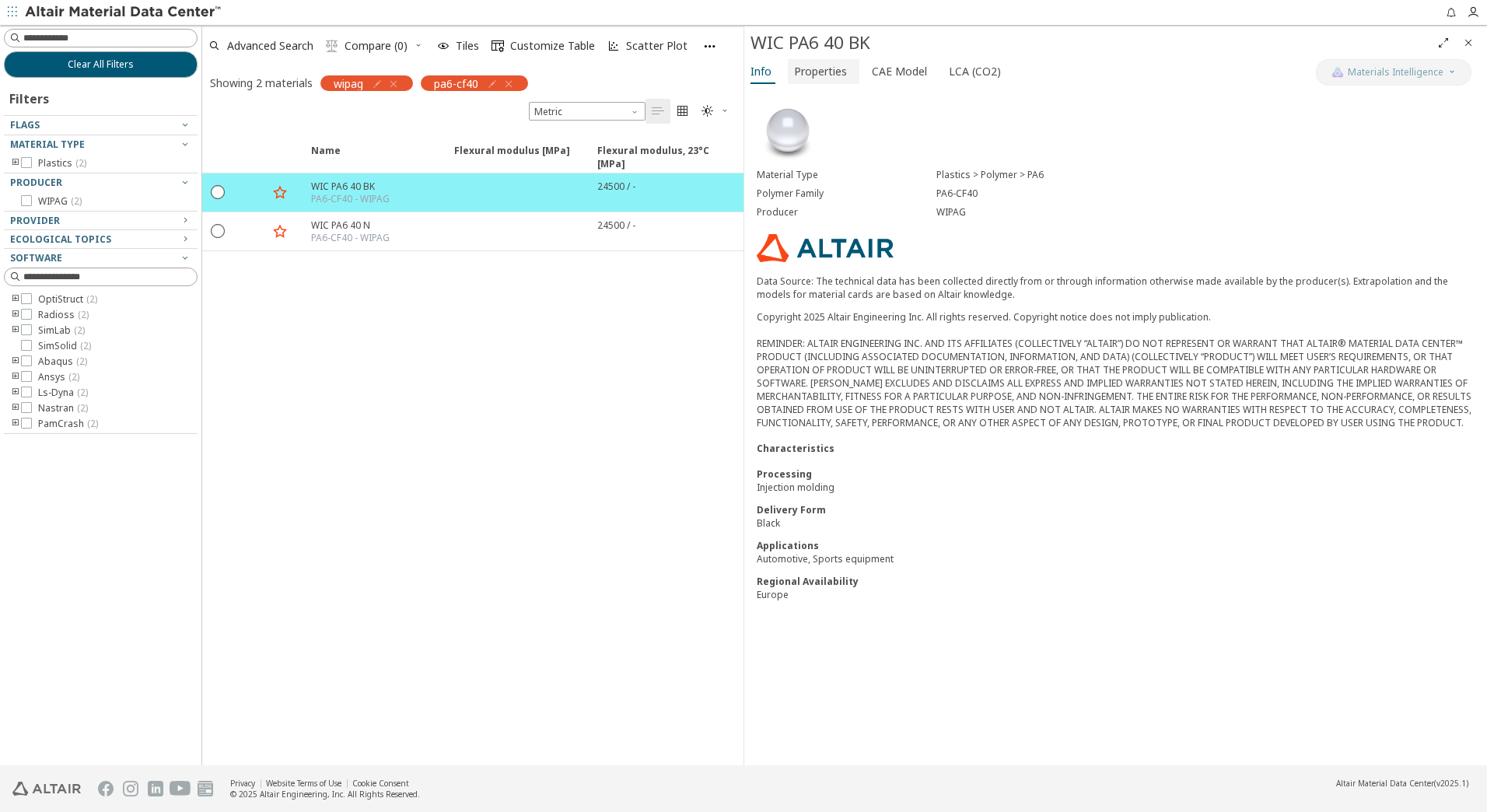  Describe the element at coordinates (716, 112) in the screenshot. I see `button: Theme` at that location.